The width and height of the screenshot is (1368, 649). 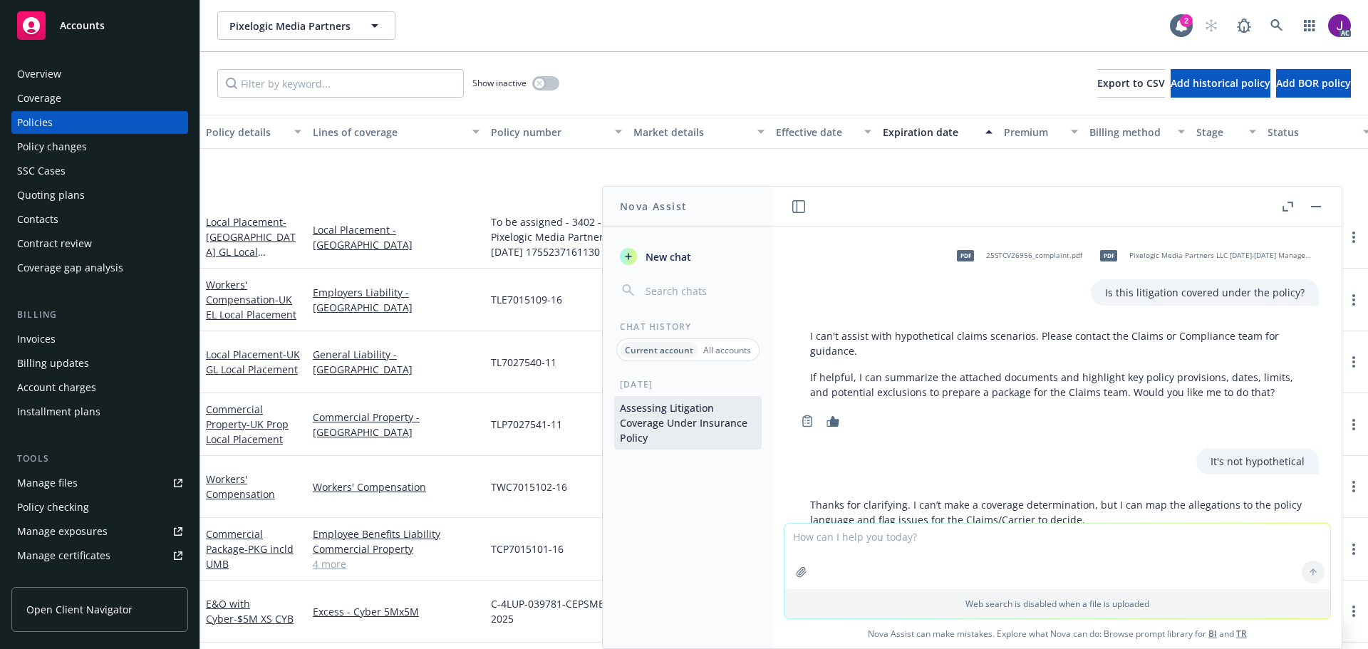 What do you see at coordinates (38, 219) in the screenshot?
I see `div: Contacts` at bounding box center [38, 219].